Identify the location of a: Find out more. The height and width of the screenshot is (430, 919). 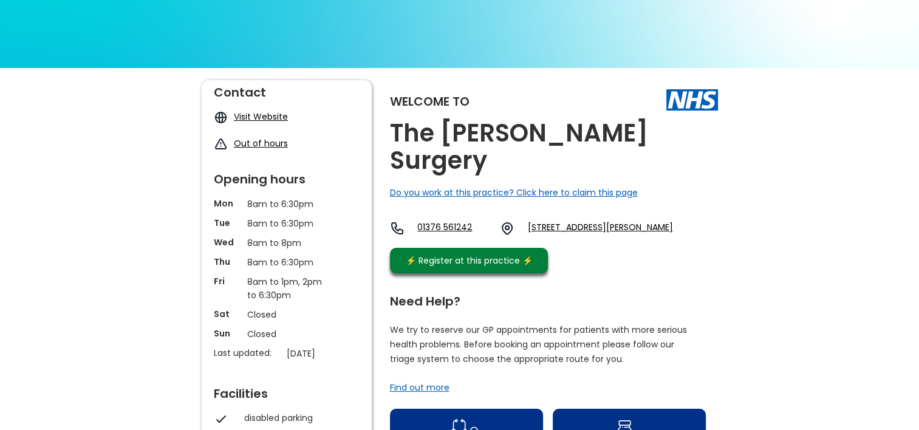
(420, 388).